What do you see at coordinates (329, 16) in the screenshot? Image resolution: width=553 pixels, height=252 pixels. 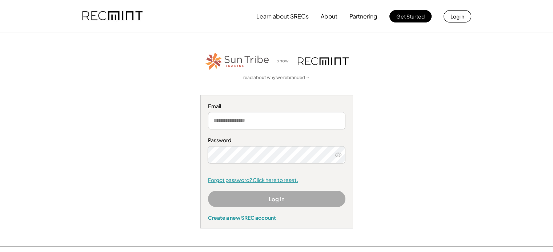 I see `button: About` at bounding box center [329, 16].